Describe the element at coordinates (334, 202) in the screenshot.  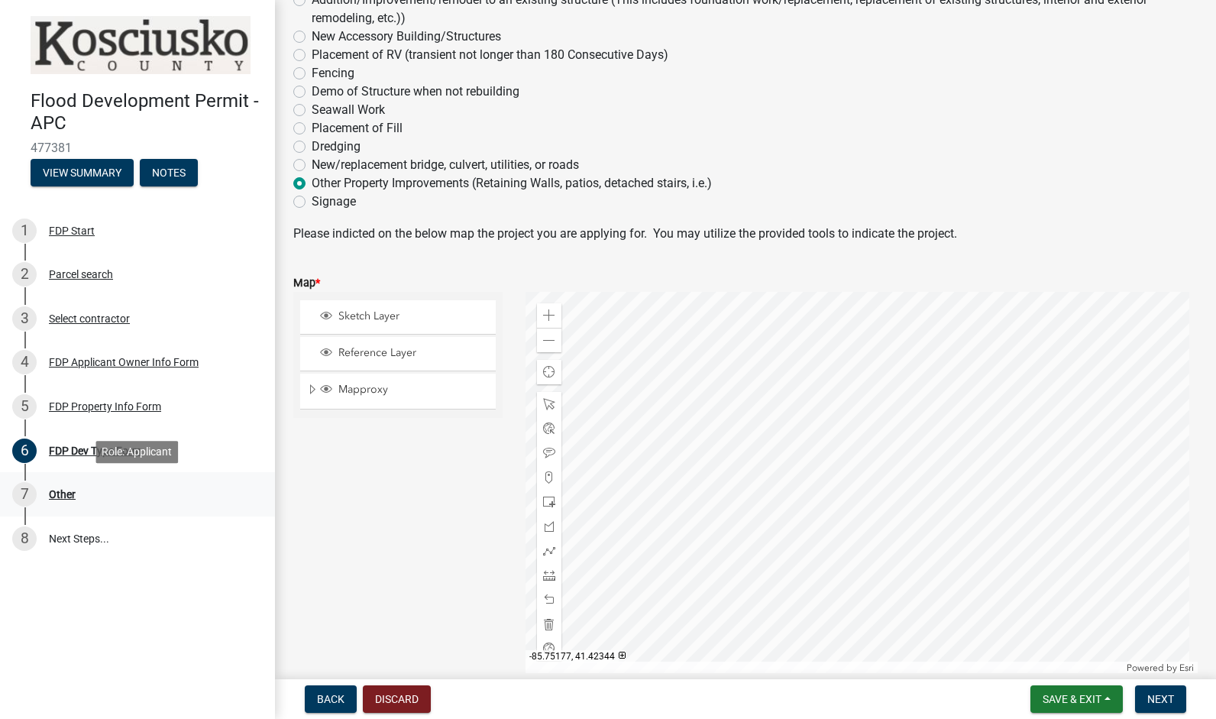
I see `label: Signage` at that location.